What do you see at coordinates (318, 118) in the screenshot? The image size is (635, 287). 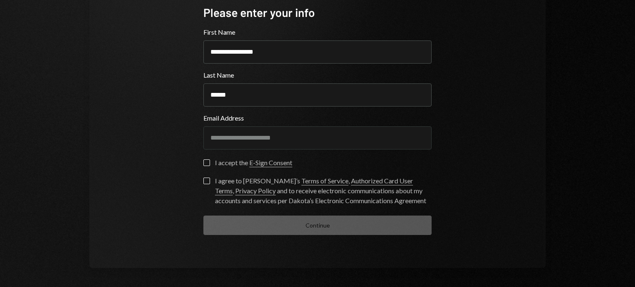 I see `label: Email Address` at bounding box center [318, 118].